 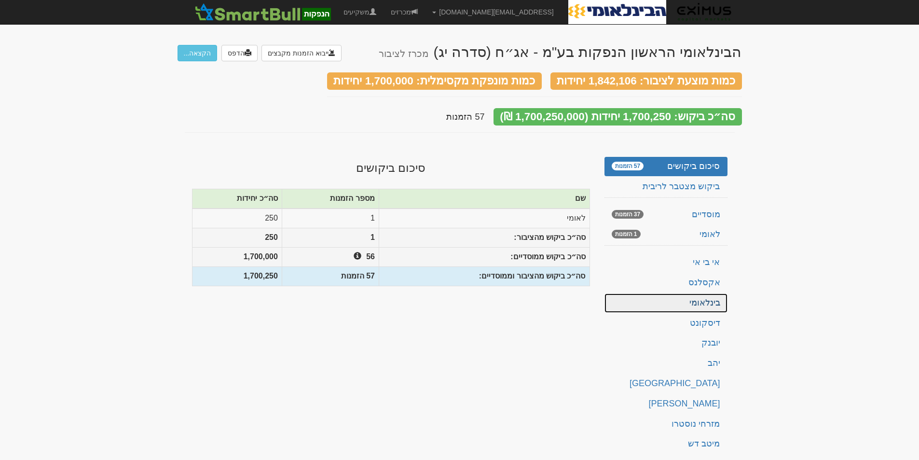 What do you see at coordinates (666, 283) in the screenshot?
I see `a: אקסלנס` at bounding box center [666, 283].